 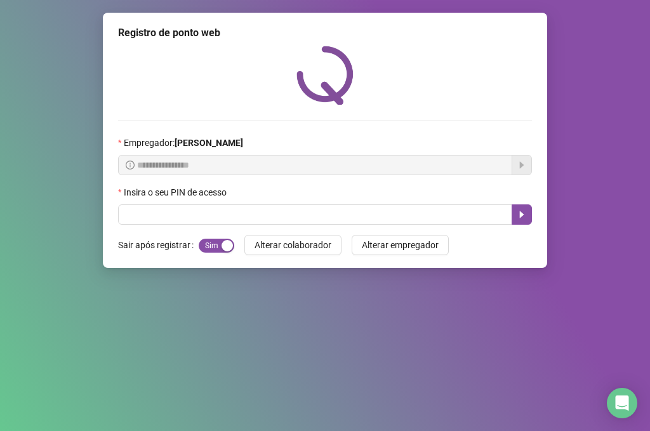 What do you see at coordinates (158, 245) in the screenshot?
I see `label: Sair após registrar` at bounding box center [158, 245].